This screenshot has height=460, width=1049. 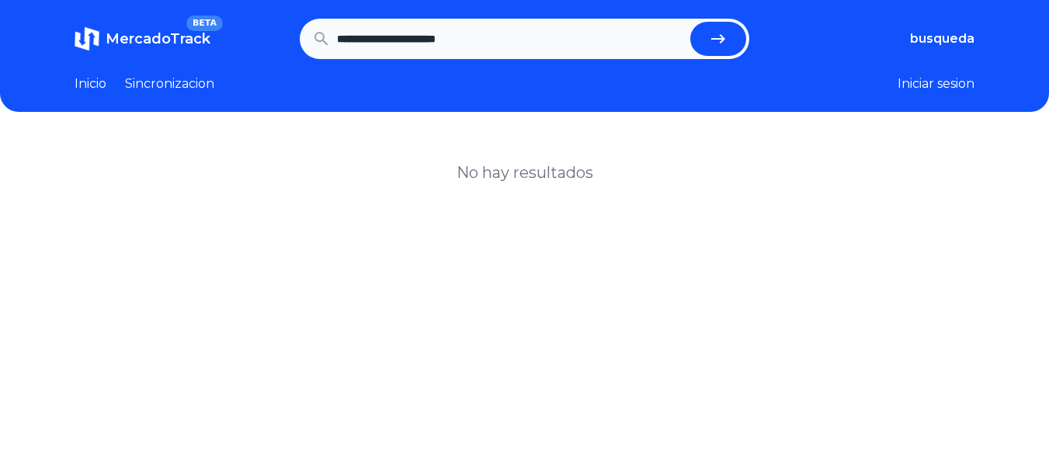 What do you see at coordinates (90, 84) in the screenshot?
I see `a: Inicio` at bounding box center [90, 84].